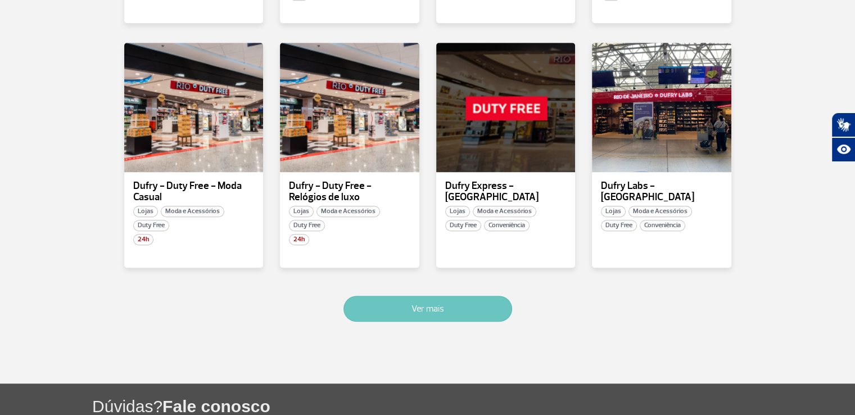 The width and height of the screenshot is (855, 415). What do you see at coordinates (843, 149) in the screenshot?
I see `button: Abrir recursos assistivos.` at bounding box center [843, 149].